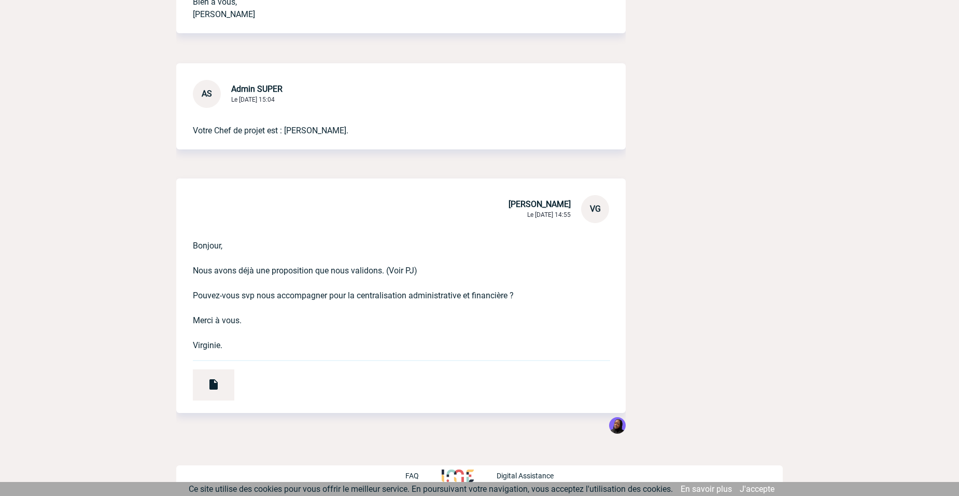 Image resolution: width=959 pixels, height=496 pixels. I want to click on a: FAQ, so click(423, 474).